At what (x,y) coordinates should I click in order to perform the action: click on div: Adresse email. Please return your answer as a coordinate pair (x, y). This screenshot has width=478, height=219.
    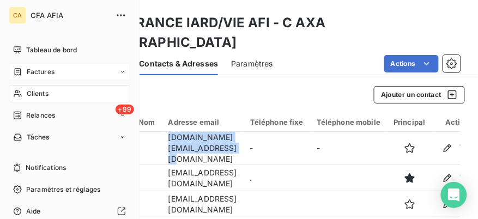
    Looking at the image, I should click on (203, 122).